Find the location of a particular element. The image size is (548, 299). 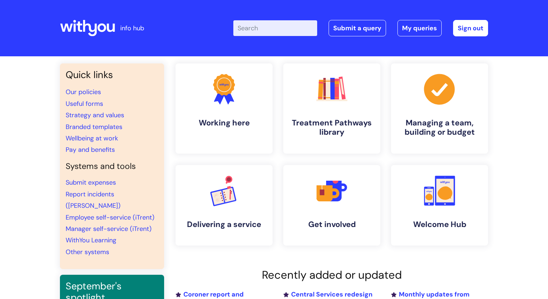

a: Get involved is located at coordinates (332, 206).